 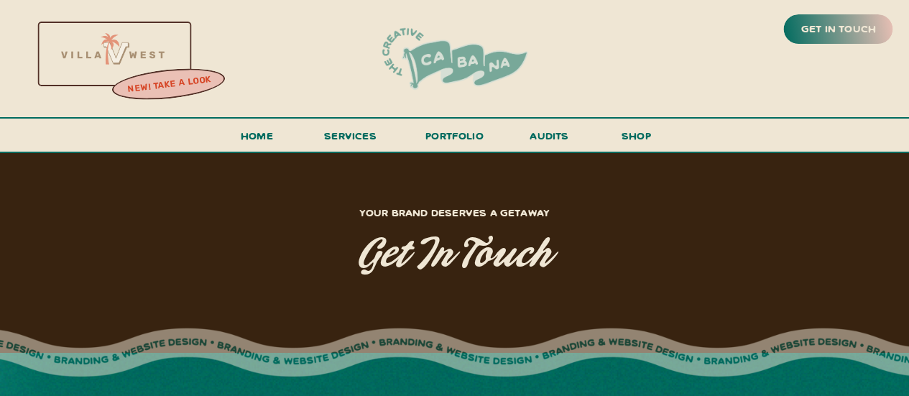 What do you see at coordinates (169, 85) in the screenshot?
I see `h3: new! take a look` at bounding box center [169, 85].